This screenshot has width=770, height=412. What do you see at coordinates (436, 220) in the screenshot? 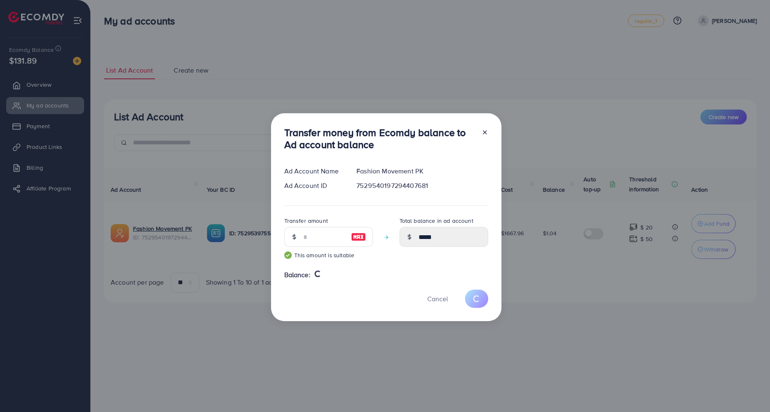
I see `label: Total balance in ad account` at bounding box center [436, 220].